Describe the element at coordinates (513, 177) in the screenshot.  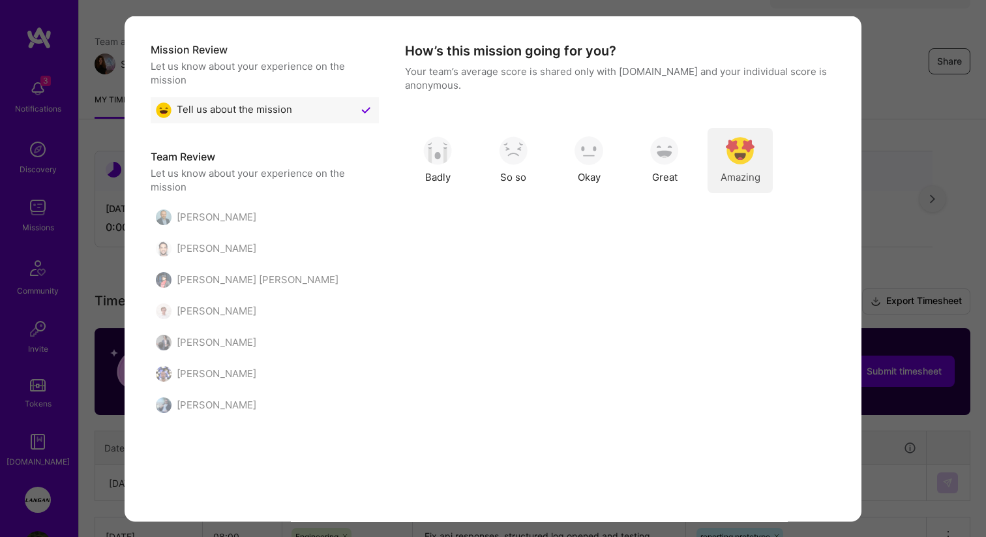
I see `span: So so` at that location.